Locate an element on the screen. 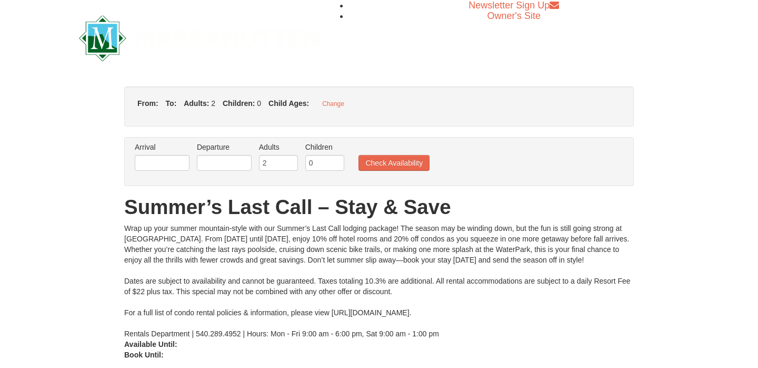  label: Departure is located at coordinates (224, 147).